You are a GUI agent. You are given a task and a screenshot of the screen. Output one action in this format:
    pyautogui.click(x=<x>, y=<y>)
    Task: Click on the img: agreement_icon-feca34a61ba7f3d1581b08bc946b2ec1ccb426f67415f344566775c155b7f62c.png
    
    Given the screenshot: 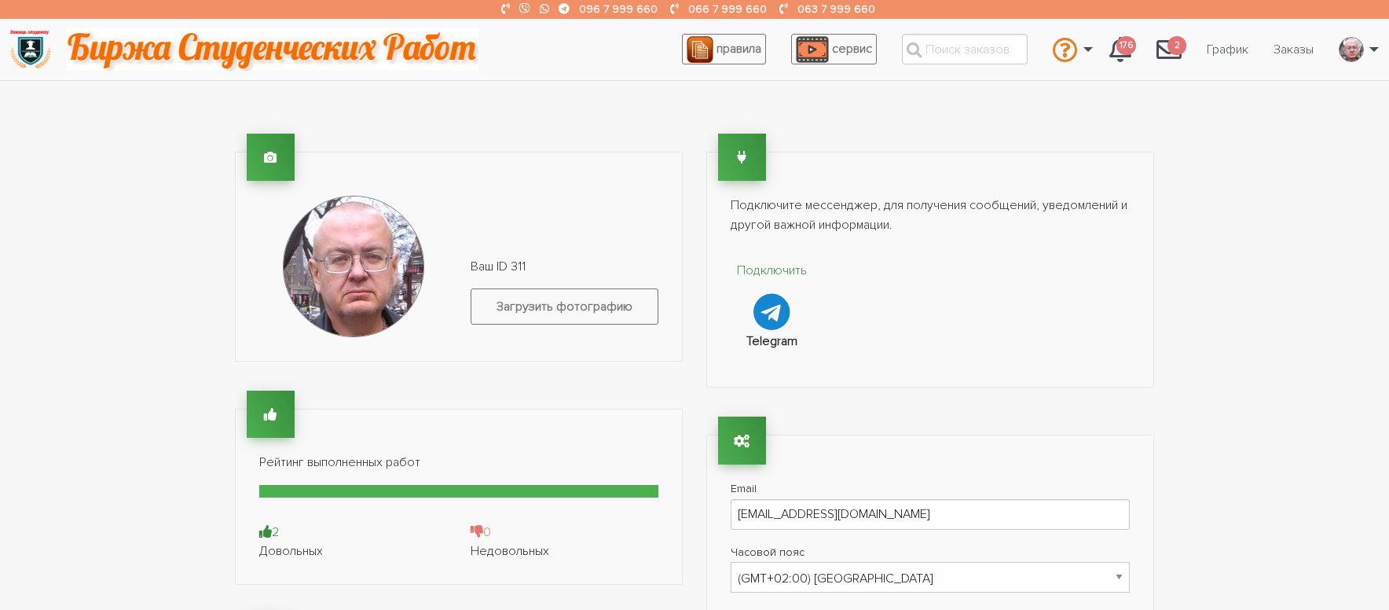 What is the action you would take?
    pyautogui.click(x=700, y=50)
    